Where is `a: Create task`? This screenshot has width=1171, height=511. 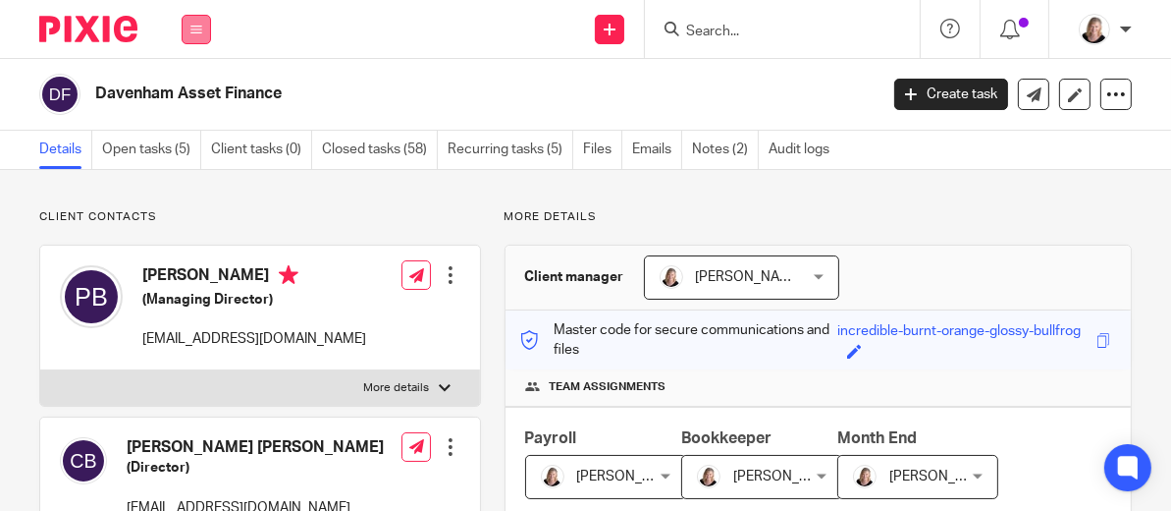 a: Create task is located at coordinates (951, 94).